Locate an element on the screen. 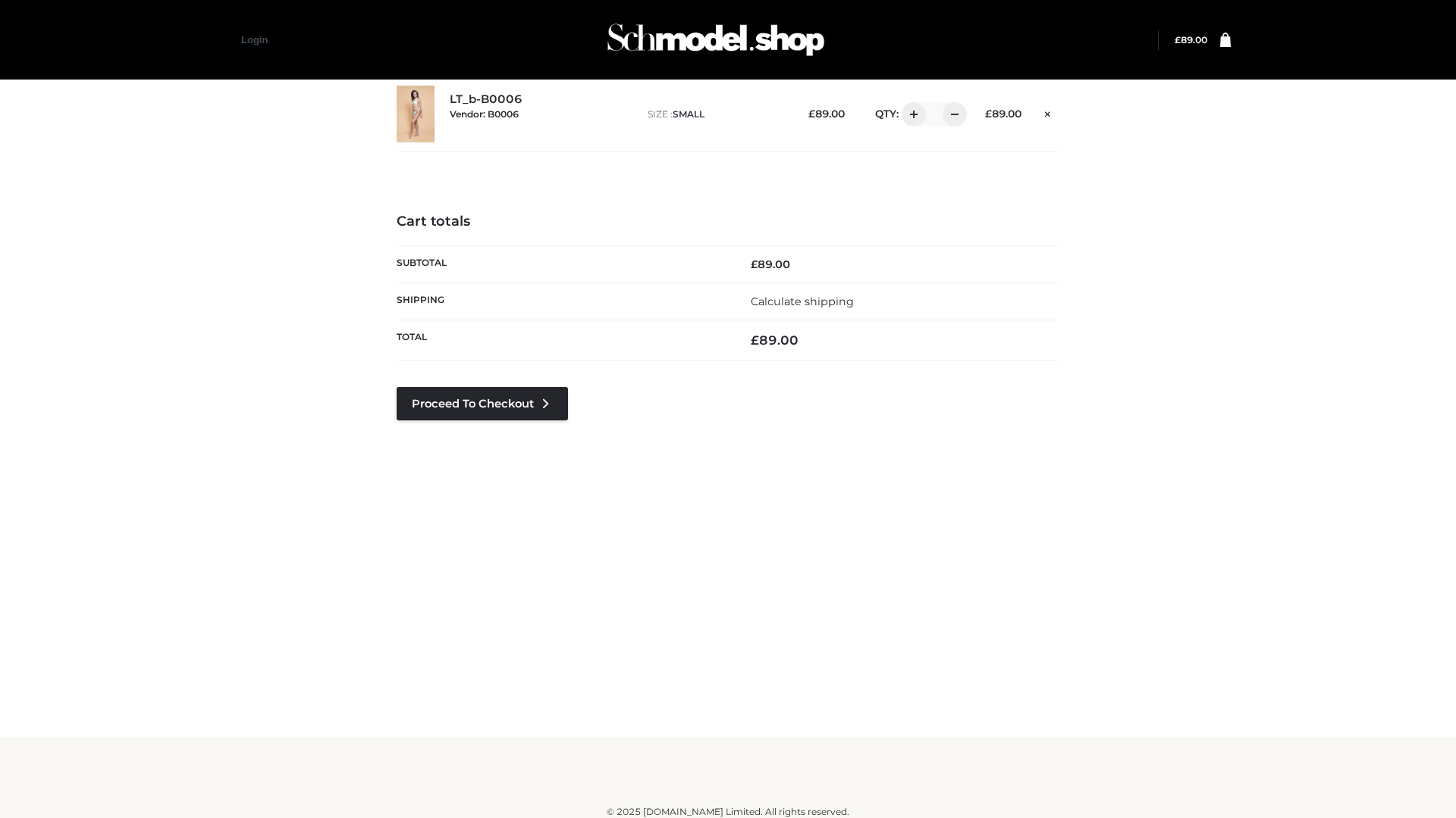  a: Proceed to Checkout is located at coordinates (482, 404).